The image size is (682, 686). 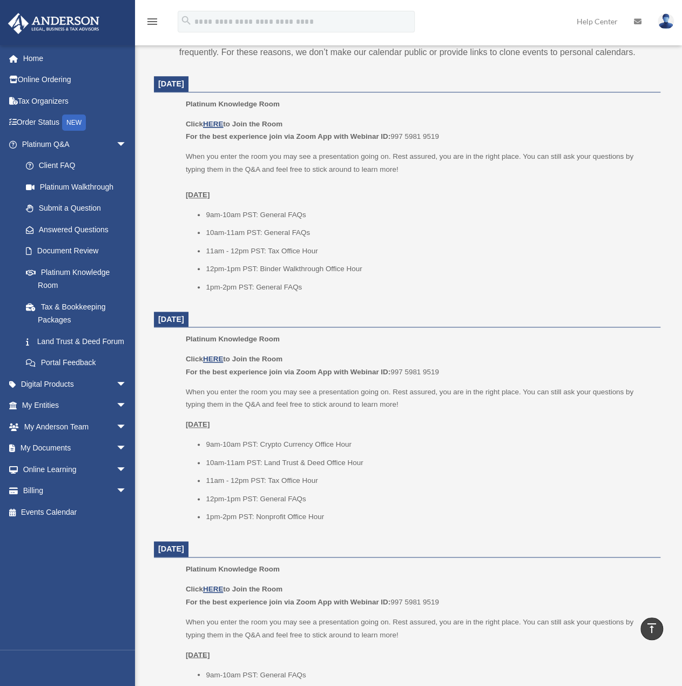 I want to click on a: Home, so click(x=75, y=58).